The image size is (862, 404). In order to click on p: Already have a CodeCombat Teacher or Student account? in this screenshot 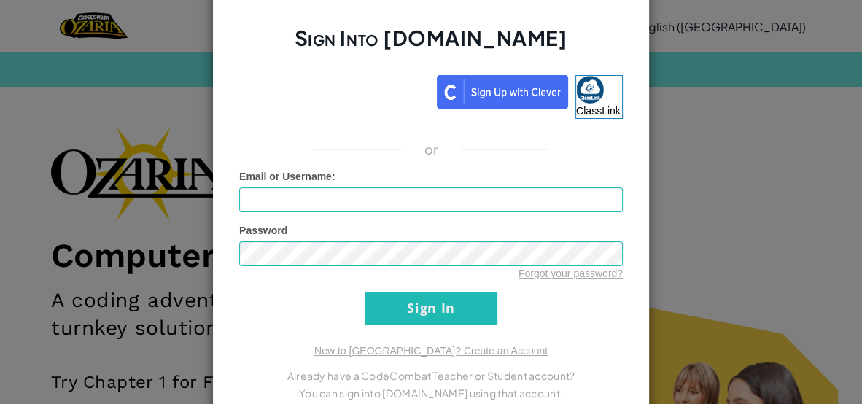, I will do `click(431, 376)`.